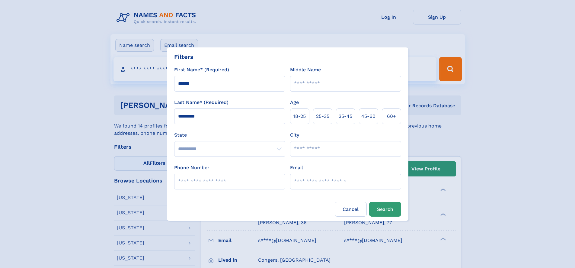  What do you see at coordinates (230, 135) in the screenshot?
I see `label: State` at bounding box center [230, 135].